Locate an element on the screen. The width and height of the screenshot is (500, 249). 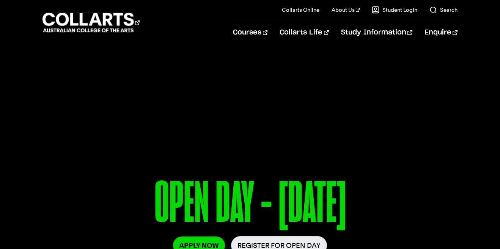
div: Go to homepage is located at coordinates (91, 22).